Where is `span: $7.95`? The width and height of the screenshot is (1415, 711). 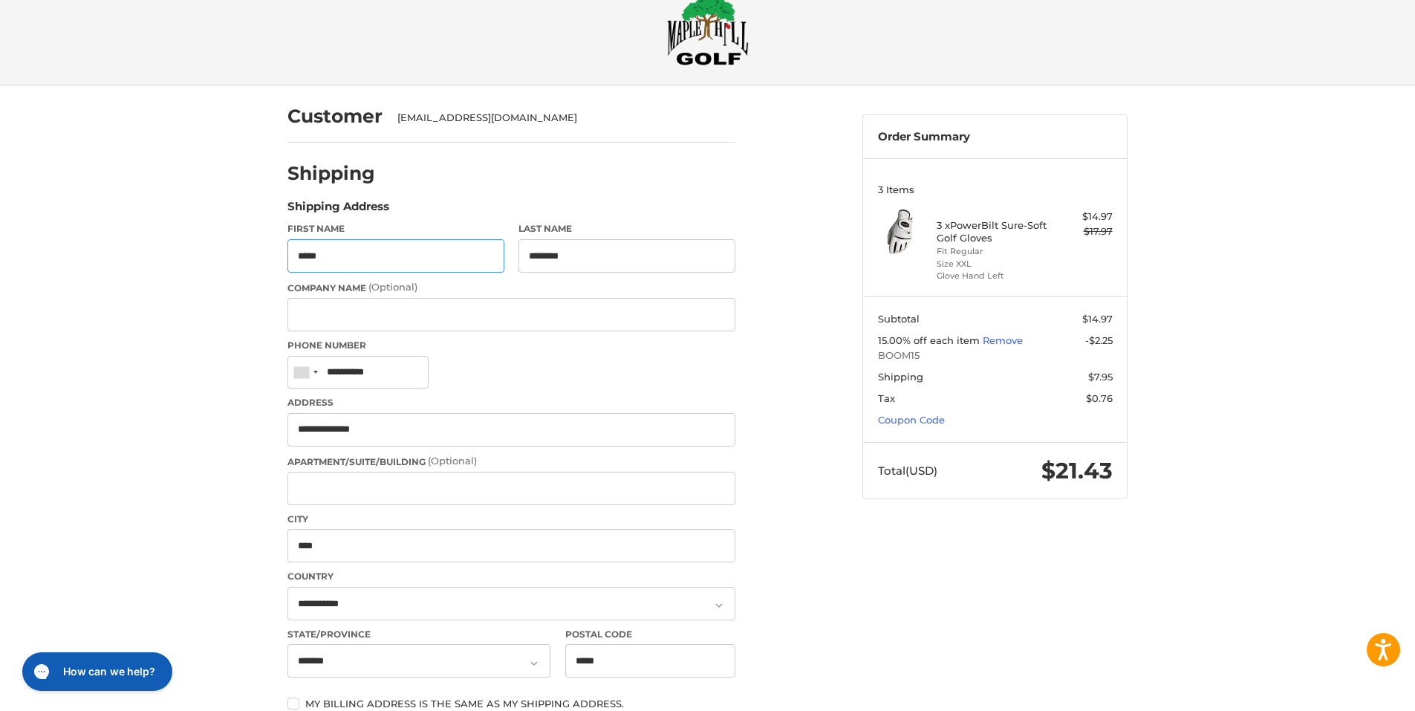
span: $7.95 is located at coordinates (1100, 377).